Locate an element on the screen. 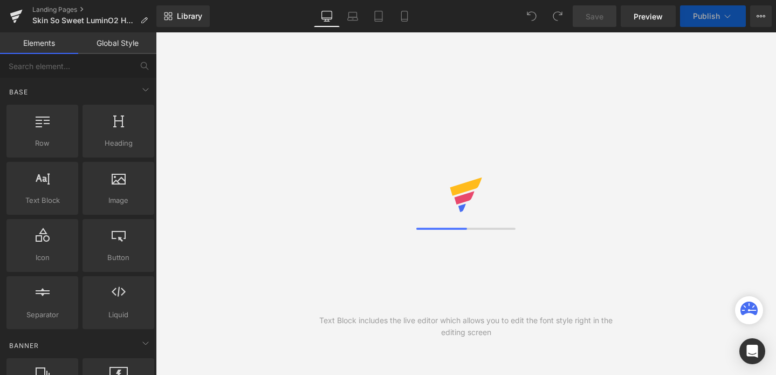 The height and width of the screenshot is (375, 776). a: Preview is located at coordinates (648, 16).